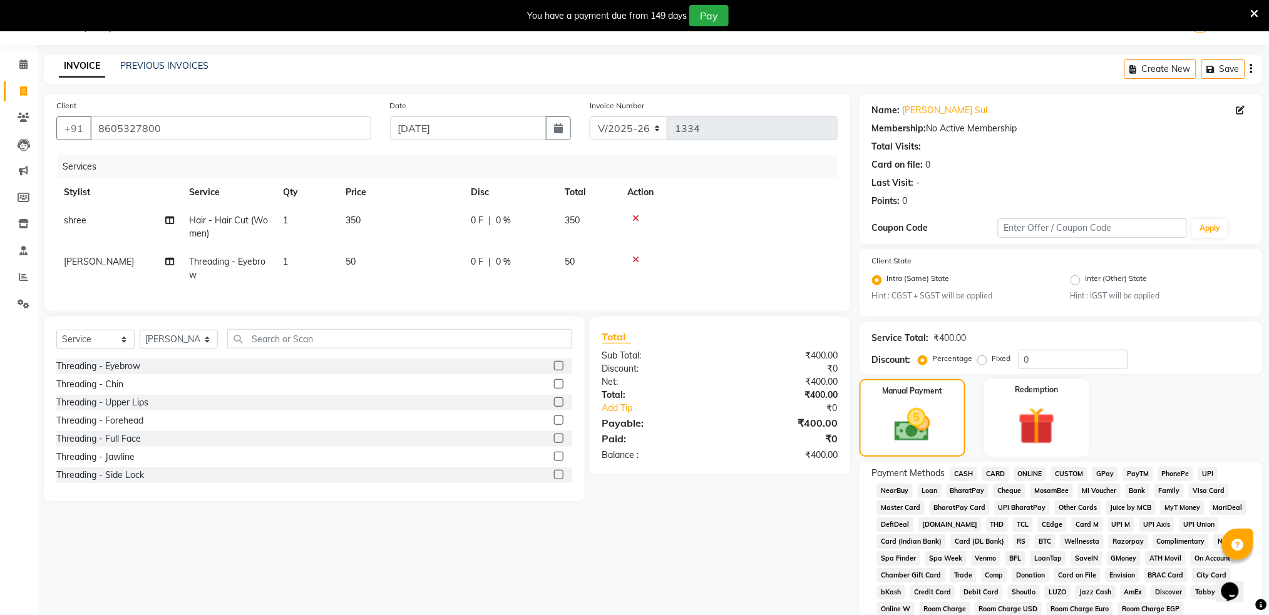 This screenshot has width=1269, height=615. What do you see at coordinates (98, 439) in the screenshot?
I see `div: Threading - Full Face` at bounding box center [98, 439].